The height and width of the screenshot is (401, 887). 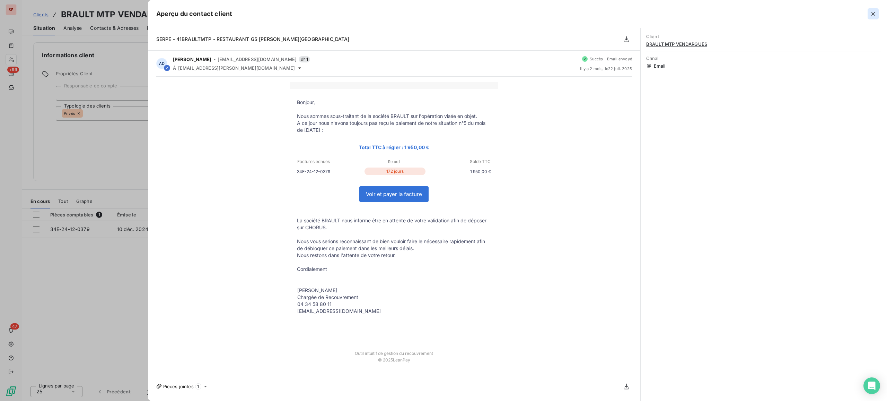 I want to click on span: À, so click(x=174, y=68).